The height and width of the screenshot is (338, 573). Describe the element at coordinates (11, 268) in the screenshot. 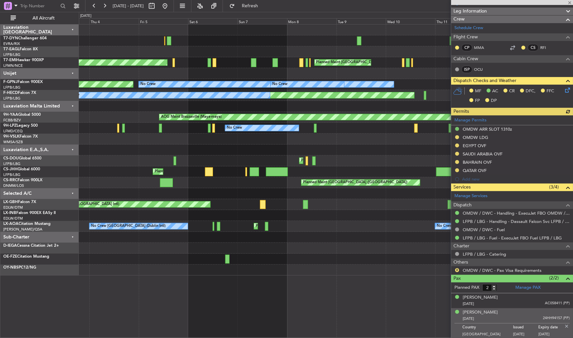

I see `span: OY-NBS` at that location.